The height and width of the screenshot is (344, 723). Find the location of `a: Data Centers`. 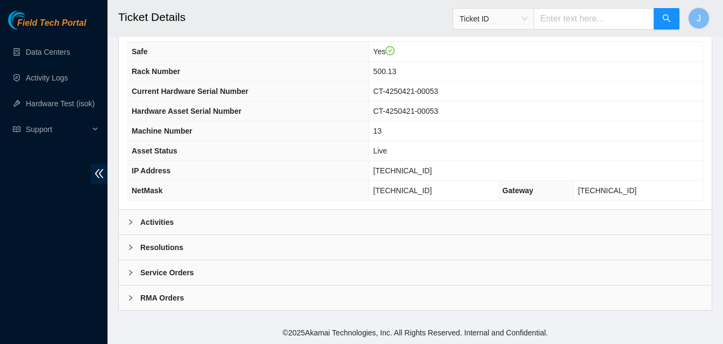

a: Data Centers is located at coordinates (48, 52).